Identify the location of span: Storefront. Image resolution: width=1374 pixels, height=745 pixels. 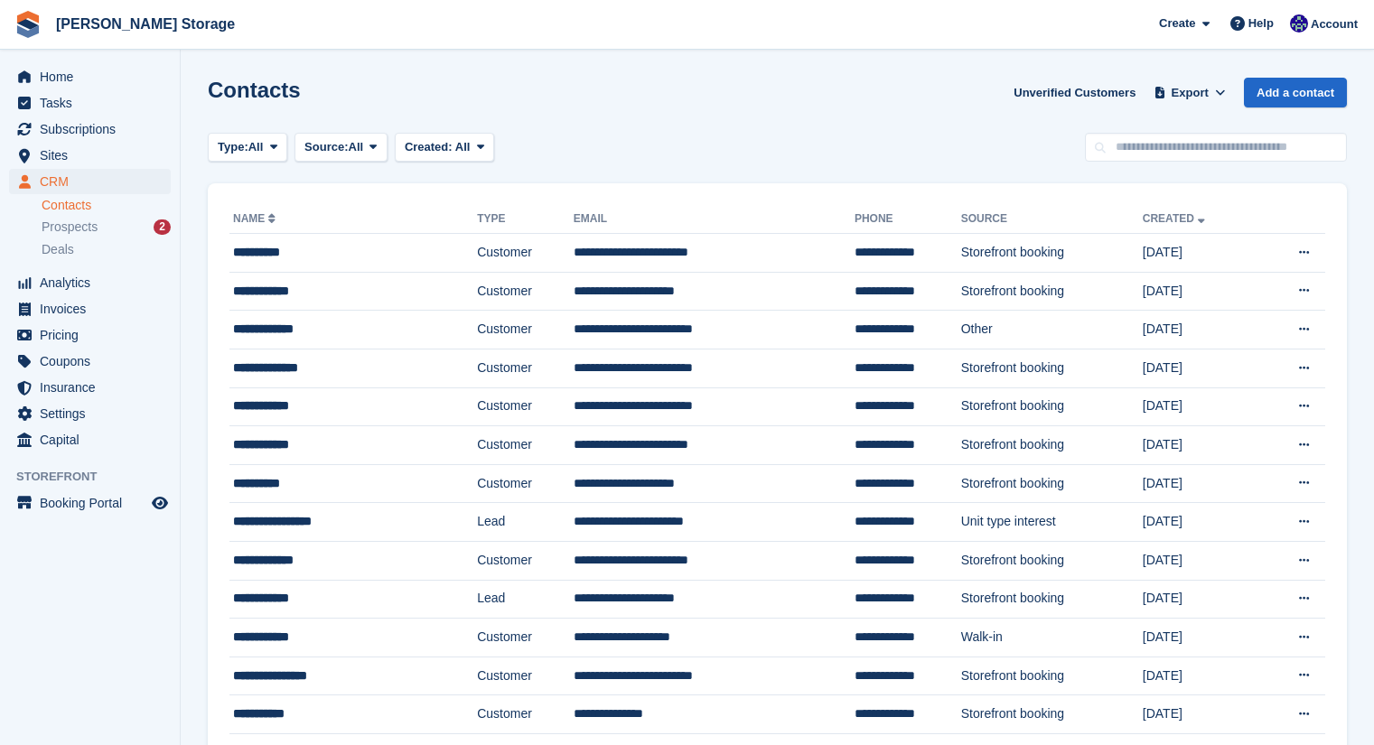
(98, 477).